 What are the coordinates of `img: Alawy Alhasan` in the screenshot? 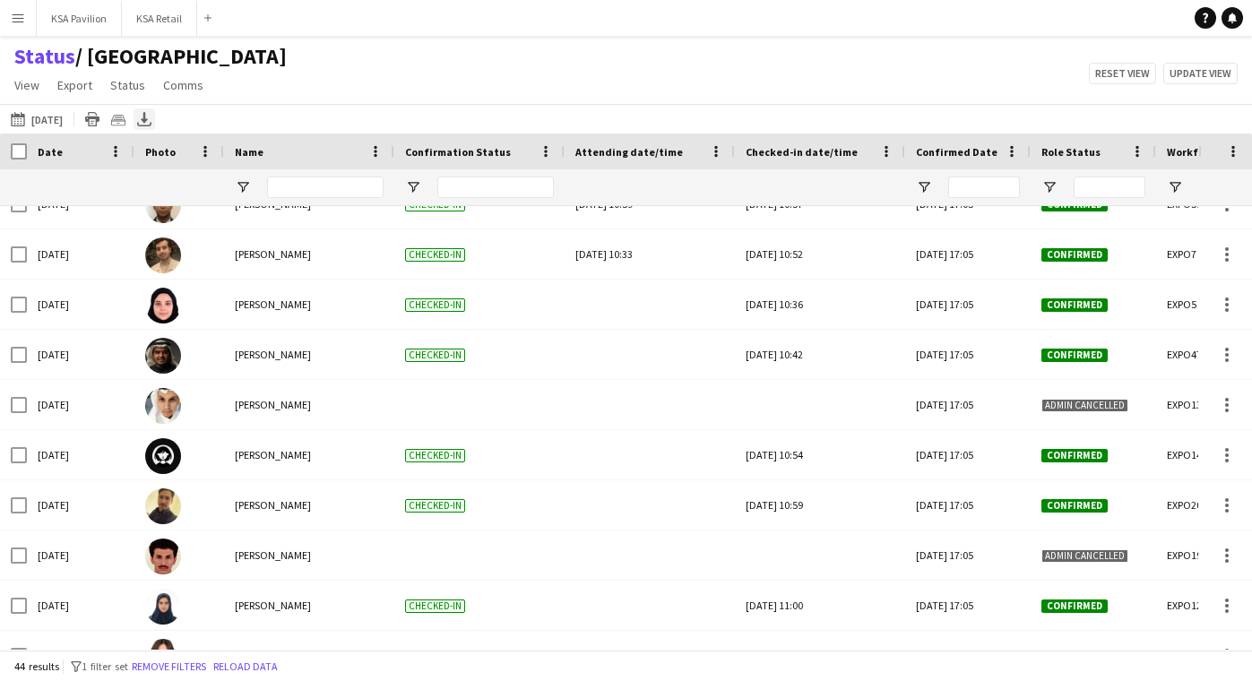 It's located at (163, 506).